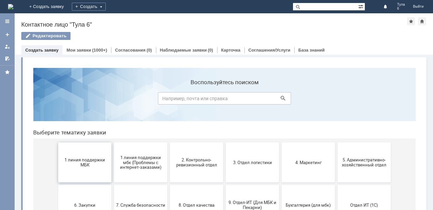  What do you see at coordinates (57, 185) in the screenshot?
I see `span: Отдел-ИТ (Битрикс24 и CRM)` at bounding box center [57, 185].